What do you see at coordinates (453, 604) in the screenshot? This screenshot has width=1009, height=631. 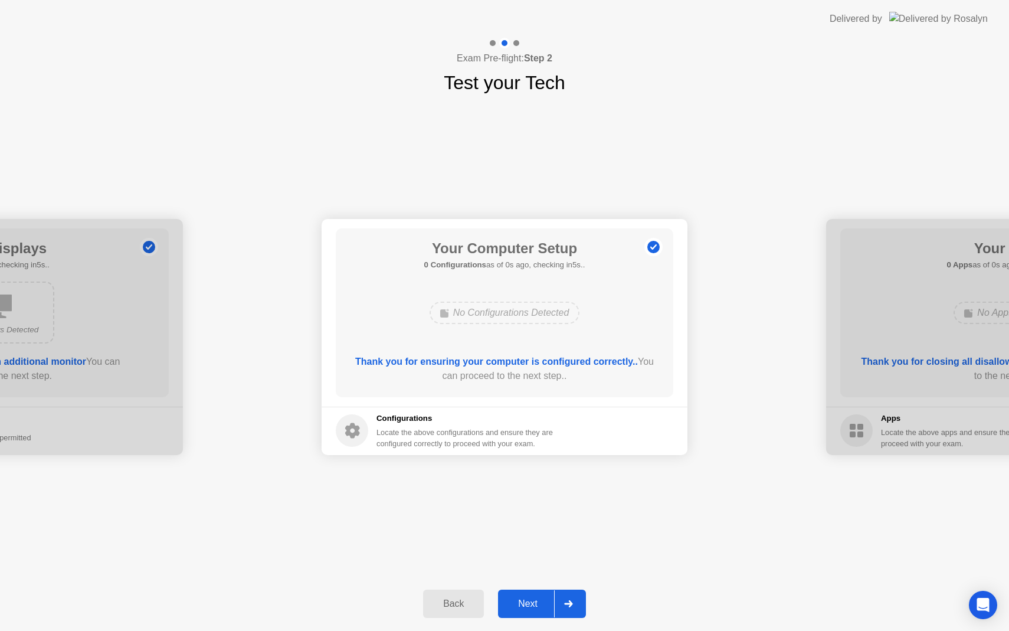 I see `div: Back` at bounding box center [453, 604].